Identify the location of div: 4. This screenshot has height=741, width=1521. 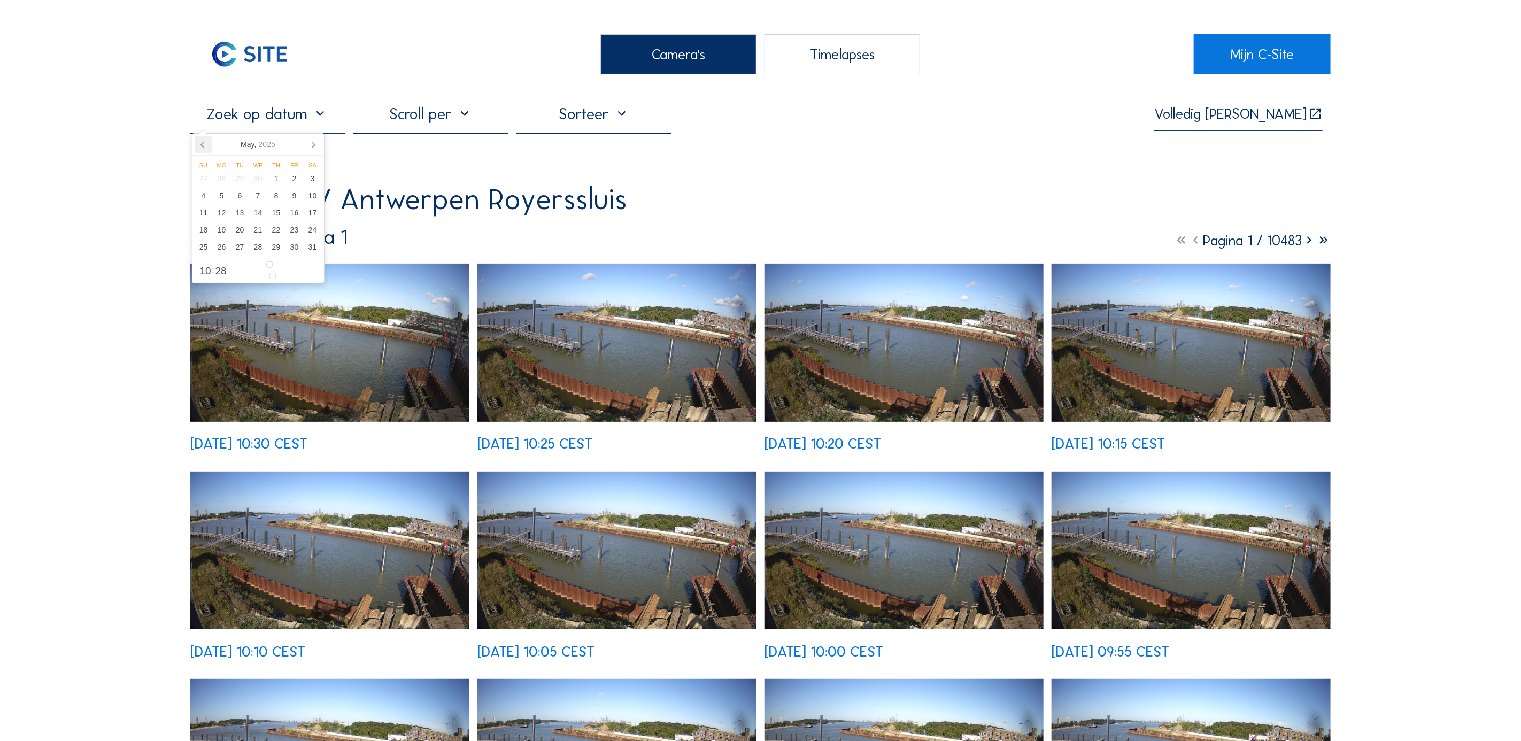
(204, 196).